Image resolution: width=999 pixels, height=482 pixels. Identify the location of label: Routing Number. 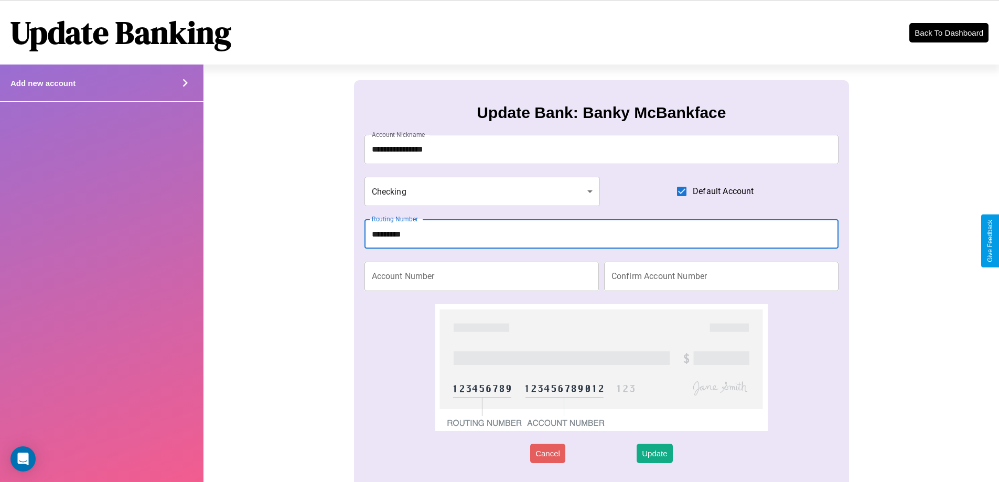
(395, 219).